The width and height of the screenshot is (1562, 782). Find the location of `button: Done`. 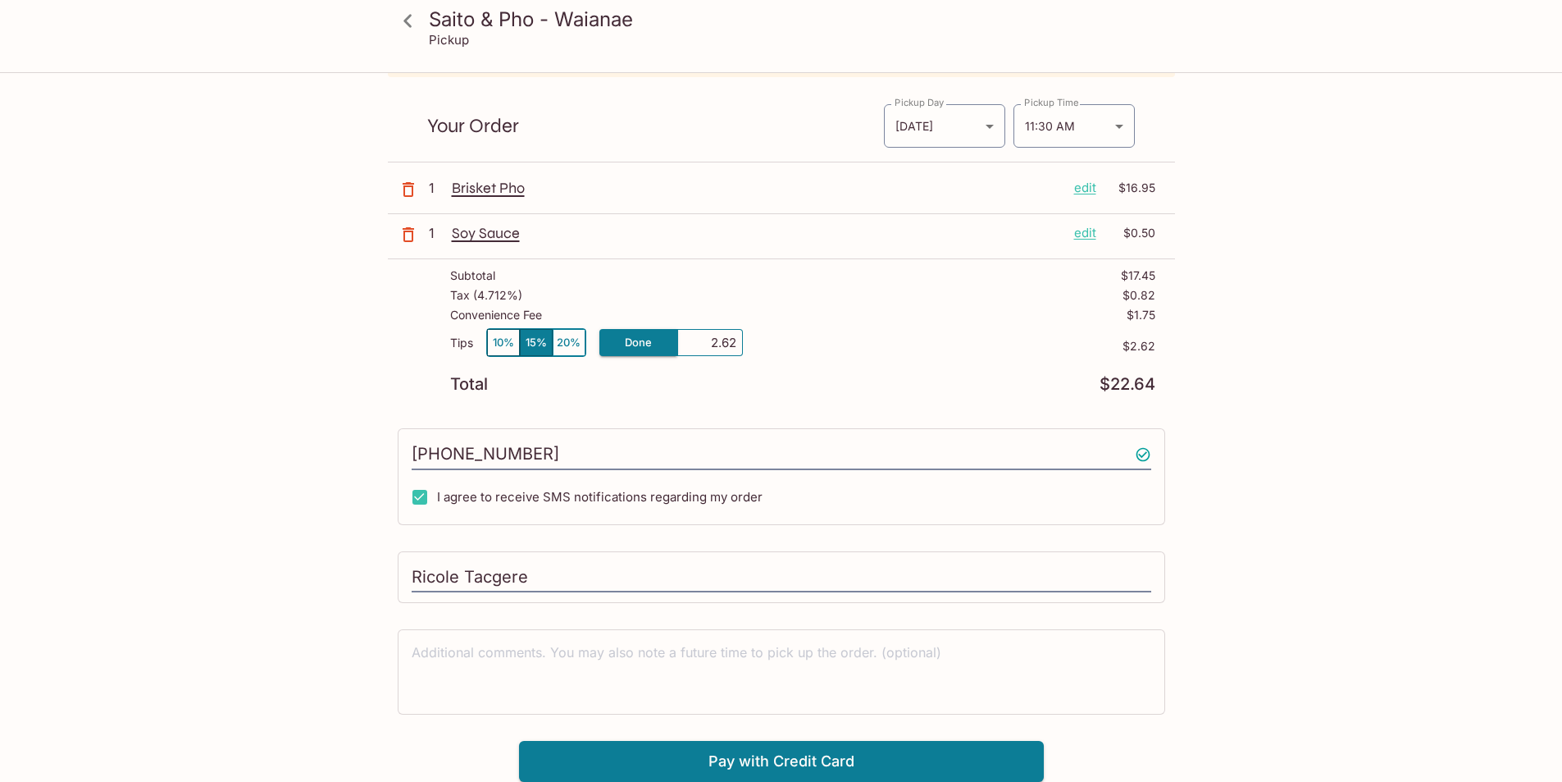

button: Done is located at coordinates (638, 342).